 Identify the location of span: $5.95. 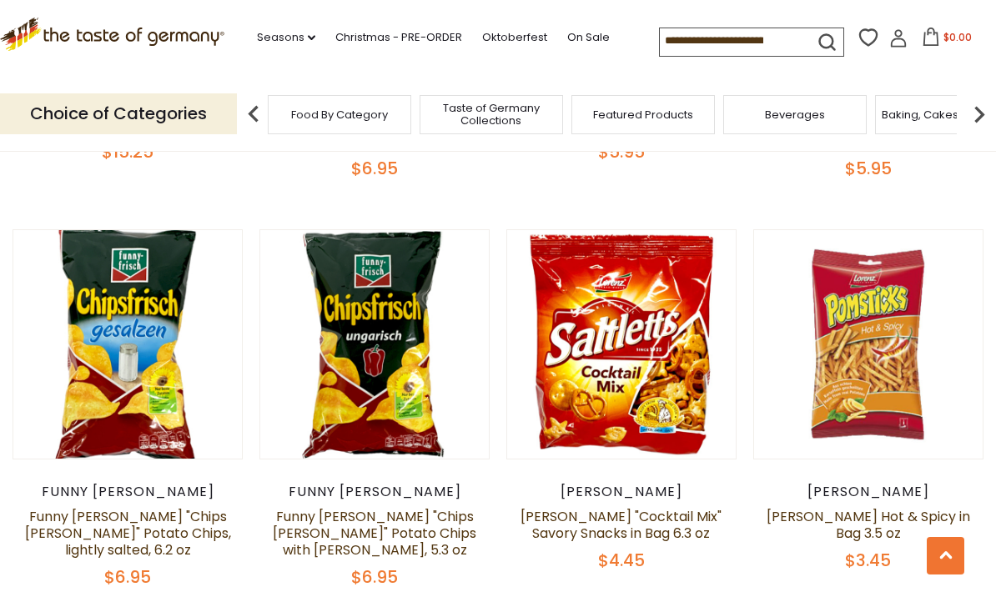
(869, 169).